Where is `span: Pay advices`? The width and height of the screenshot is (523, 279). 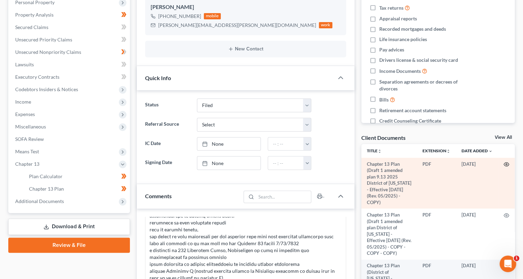 span: Pay advices is located at coordinates (392, 50).